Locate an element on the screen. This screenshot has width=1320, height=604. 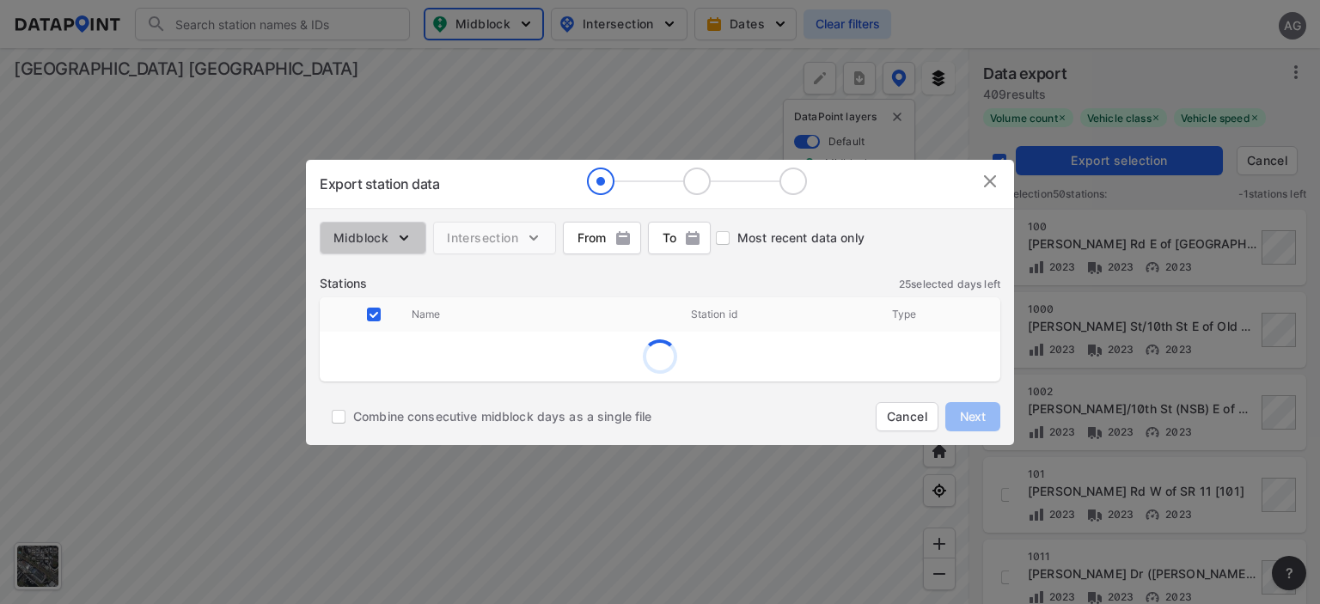
div: Type is located at coordinates (940, 315).